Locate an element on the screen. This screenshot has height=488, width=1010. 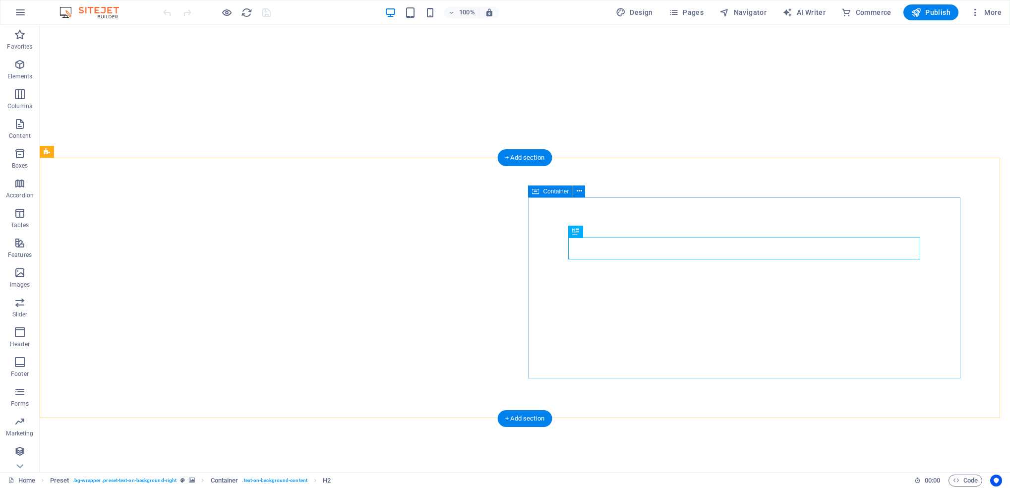
span: . text-on-background-content is located at coordinates (275, 480).